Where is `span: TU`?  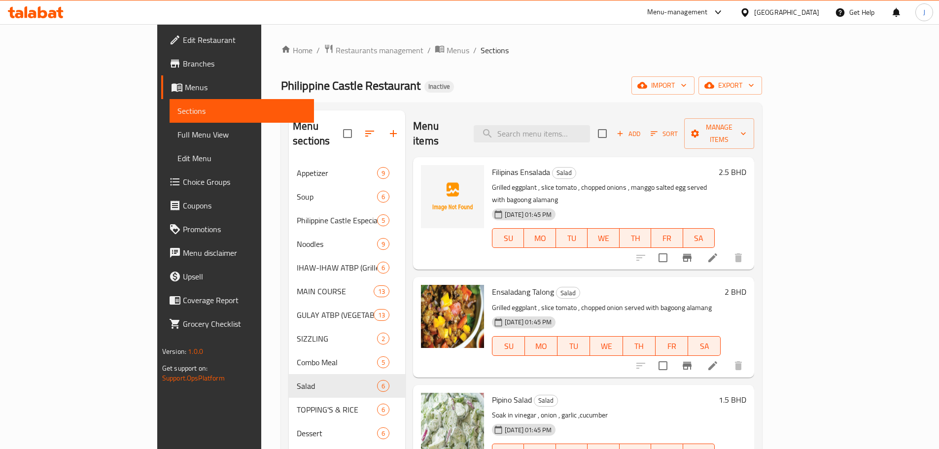
span: TU is located at coordinates (574, 346).